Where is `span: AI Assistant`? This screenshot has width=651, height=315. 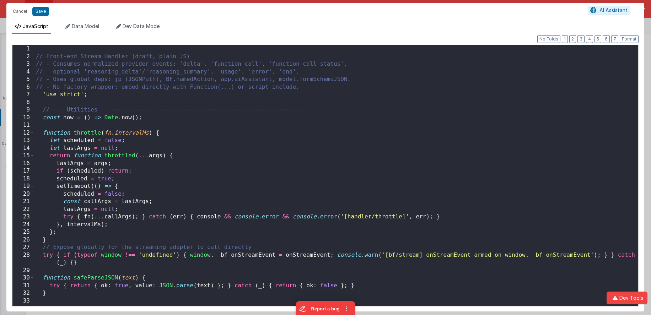
span: AI Assistant is located at coordinates (614, 10).